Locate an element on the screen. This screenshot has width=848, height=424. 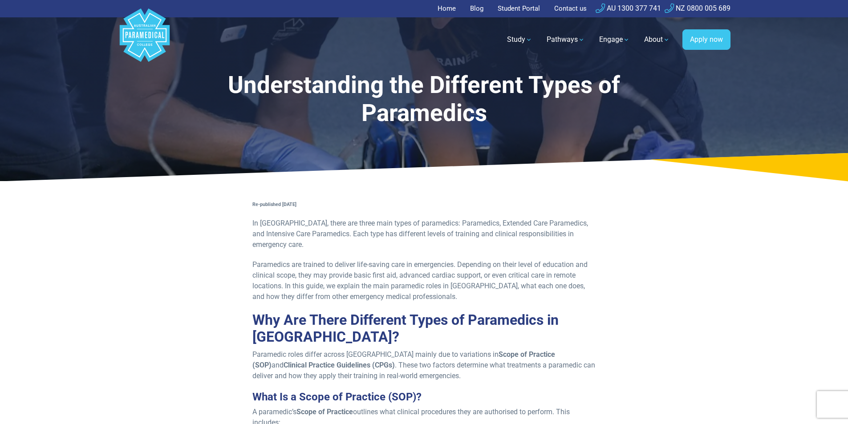
h3: What Is a Scope of Practice (SOP)? is located at coordinates (424, 397).